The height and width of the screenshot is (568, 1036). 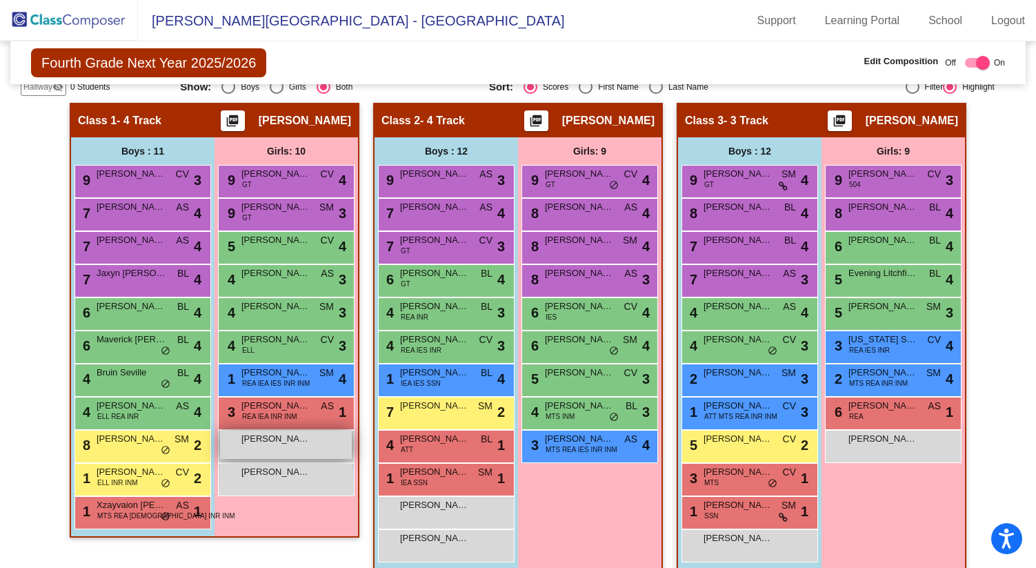 What do you see at coordinates (85, 312) in the screenshot?
I see `span: 6` at bounding box center [85, 312].